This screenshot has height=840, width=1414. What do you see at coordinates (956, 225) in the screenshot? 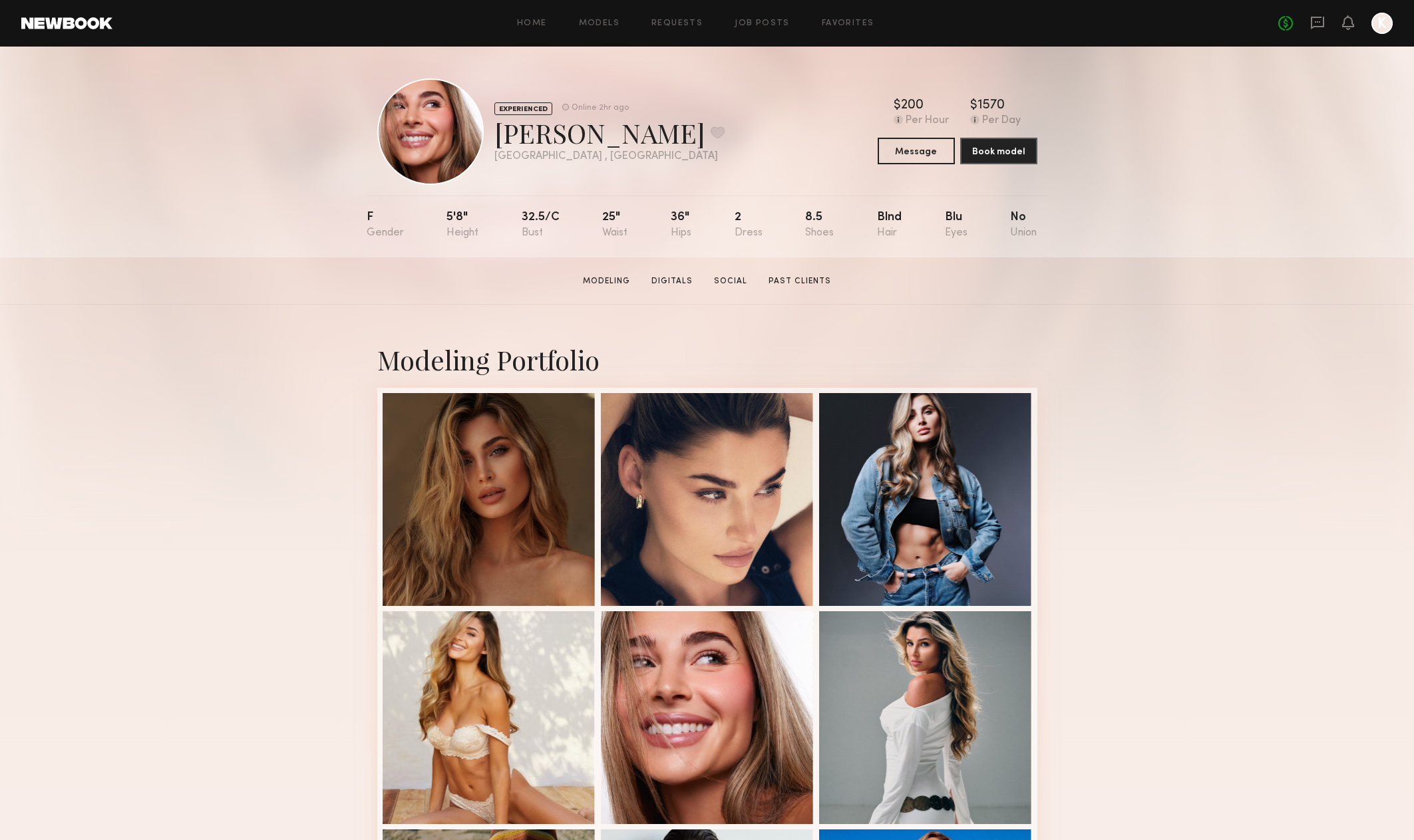
I see `div: Blu` at bounding box center [956, 225].